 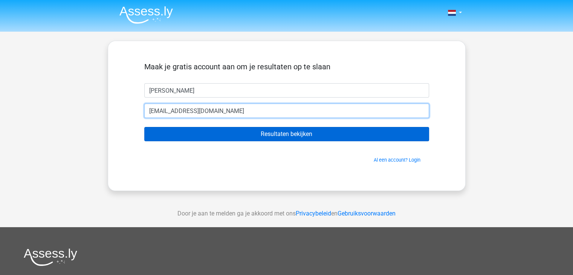 What do you see at coordinates (287, 67) in the screenshot?
I see `h5: Maak je gratis account aan om je resultaten op te slaan` at bounding box center [287, 67].